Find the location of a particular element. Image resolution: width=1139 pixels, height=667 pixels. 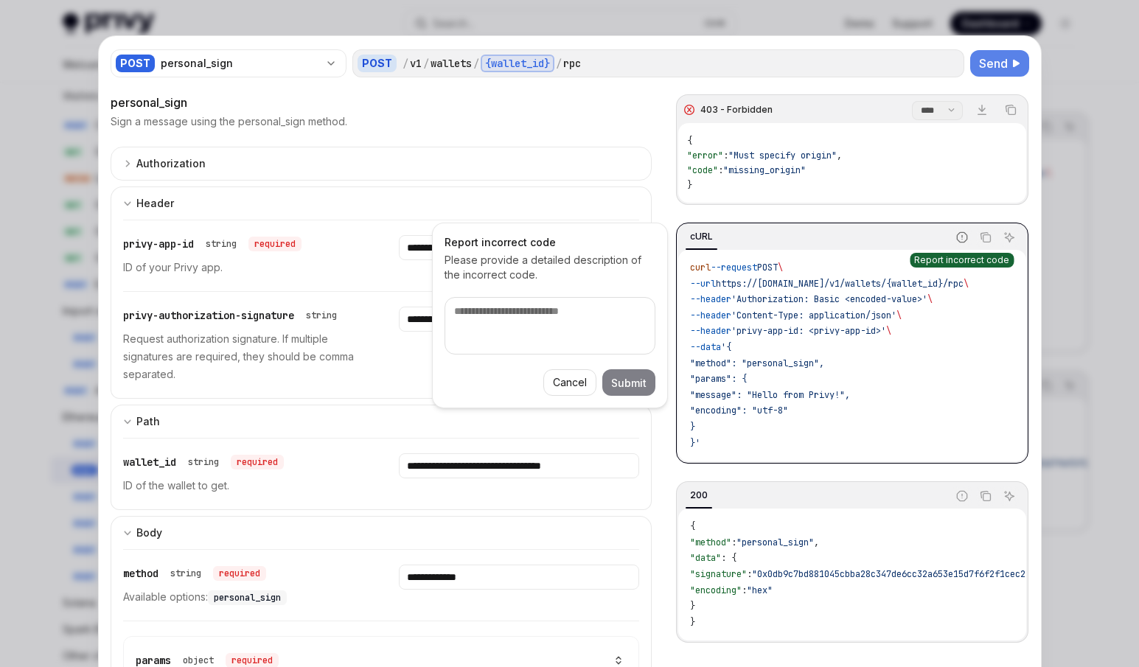

div: 403 - Forbidden is located at coordinates (736, 110).